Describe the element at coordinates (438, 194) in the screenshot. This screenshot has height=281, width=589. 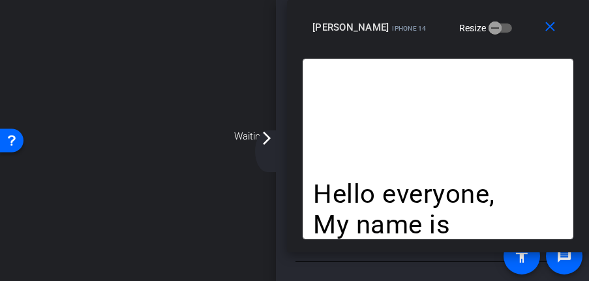
I see `p: Hello everyone,` at that location.